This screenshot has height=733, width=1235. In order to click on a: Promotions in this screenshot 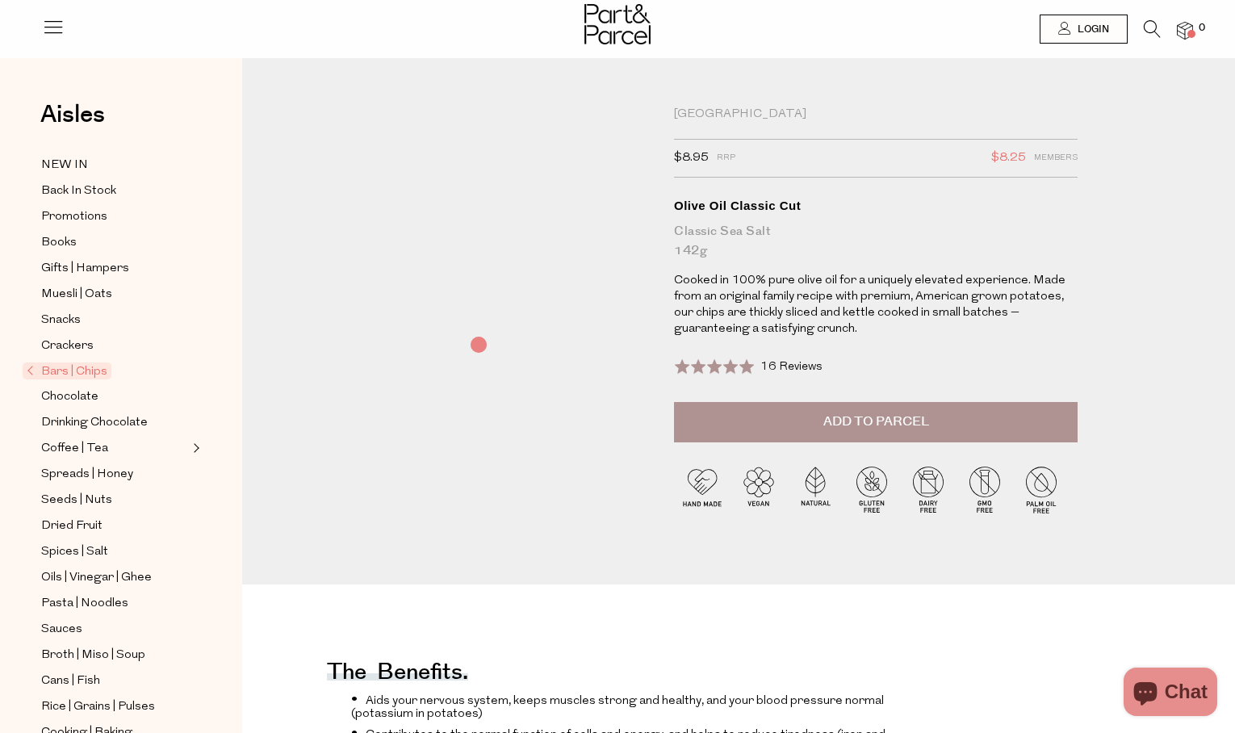, I will do `click(115, 216)`.